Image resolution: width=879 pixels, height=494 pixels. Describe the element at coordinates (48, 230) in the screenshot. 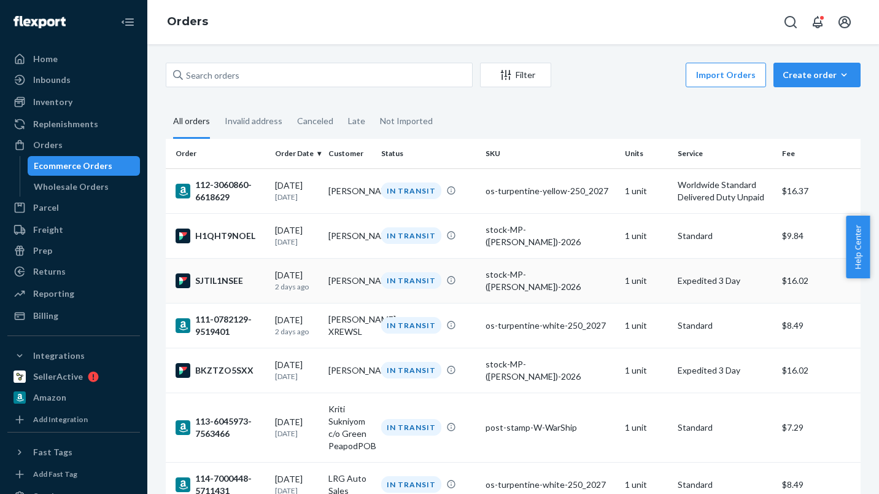

I see `div: Freight` at that location.